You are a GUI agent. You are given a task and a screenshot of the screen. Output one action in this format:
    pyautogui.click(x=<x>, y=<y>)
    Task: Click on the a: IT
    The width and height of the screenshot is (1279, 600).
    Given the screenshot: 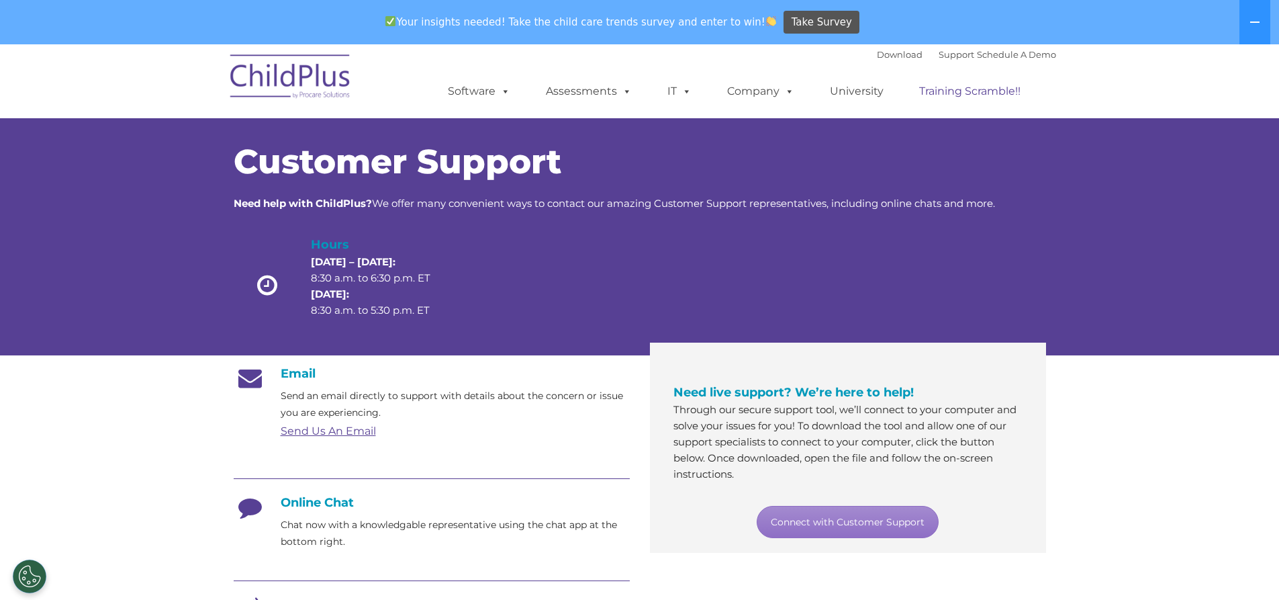 What is the action you would take?
    pyautogui.click(x=680, y=91)
    